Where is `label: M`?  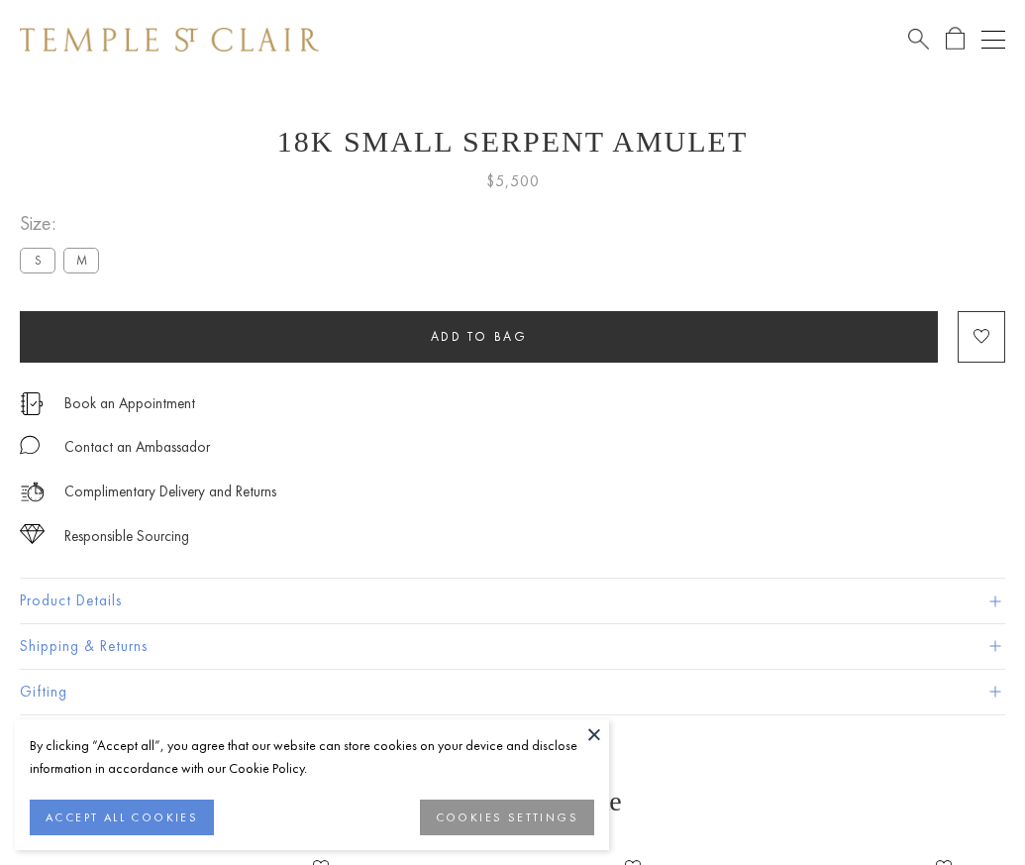
label: M is located at coordinates (81, 260).